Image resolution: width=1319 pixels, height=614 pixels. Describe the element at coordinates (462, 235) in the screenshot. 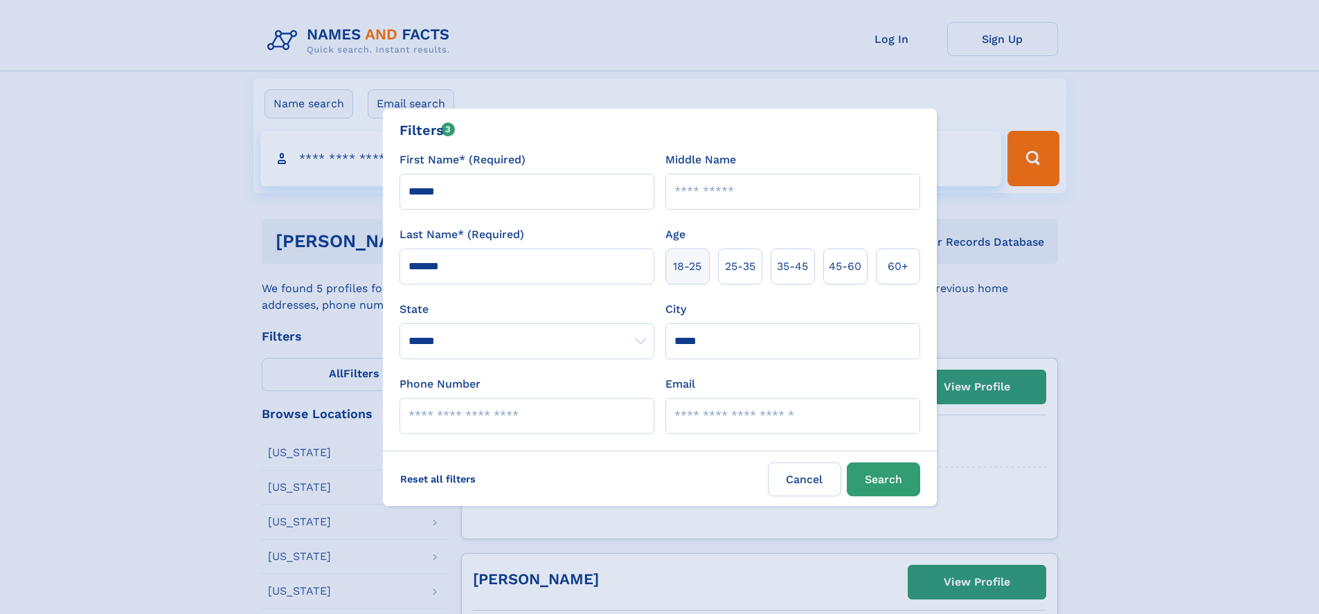

I see `label: Last Name* (Required)` at that location.